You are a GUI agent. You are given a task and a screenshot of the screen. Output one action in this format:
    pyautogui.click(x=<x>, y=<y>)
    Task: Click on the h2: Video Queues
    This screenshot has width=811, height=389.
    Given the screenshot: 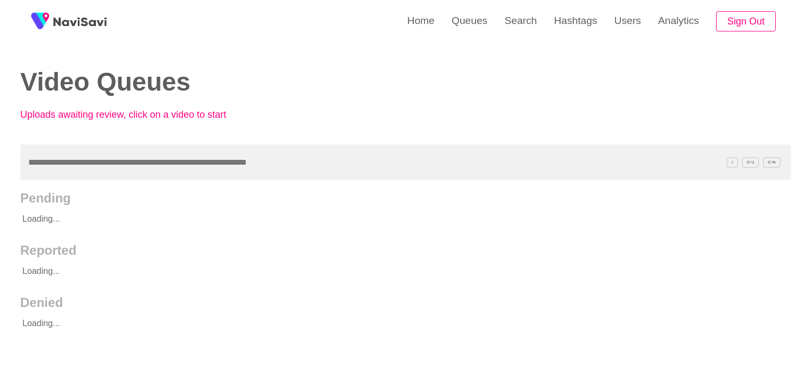 What is the action you would take?
    pyautogui.click(x=205, y=82)
    